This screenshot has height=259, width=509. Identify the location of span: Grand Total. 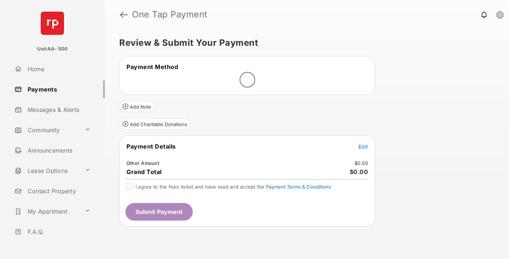
(144, 172).